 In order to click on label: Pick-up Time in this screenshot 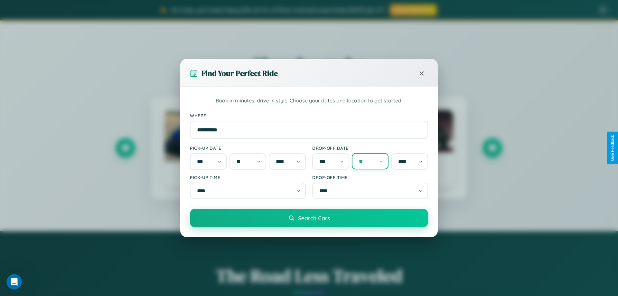, I will do `click(248, 177)`.